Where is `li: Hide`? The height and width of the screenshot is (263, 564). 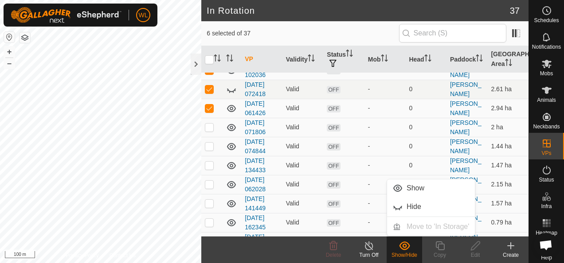 li: Hide is located at coordinates (431, 207).